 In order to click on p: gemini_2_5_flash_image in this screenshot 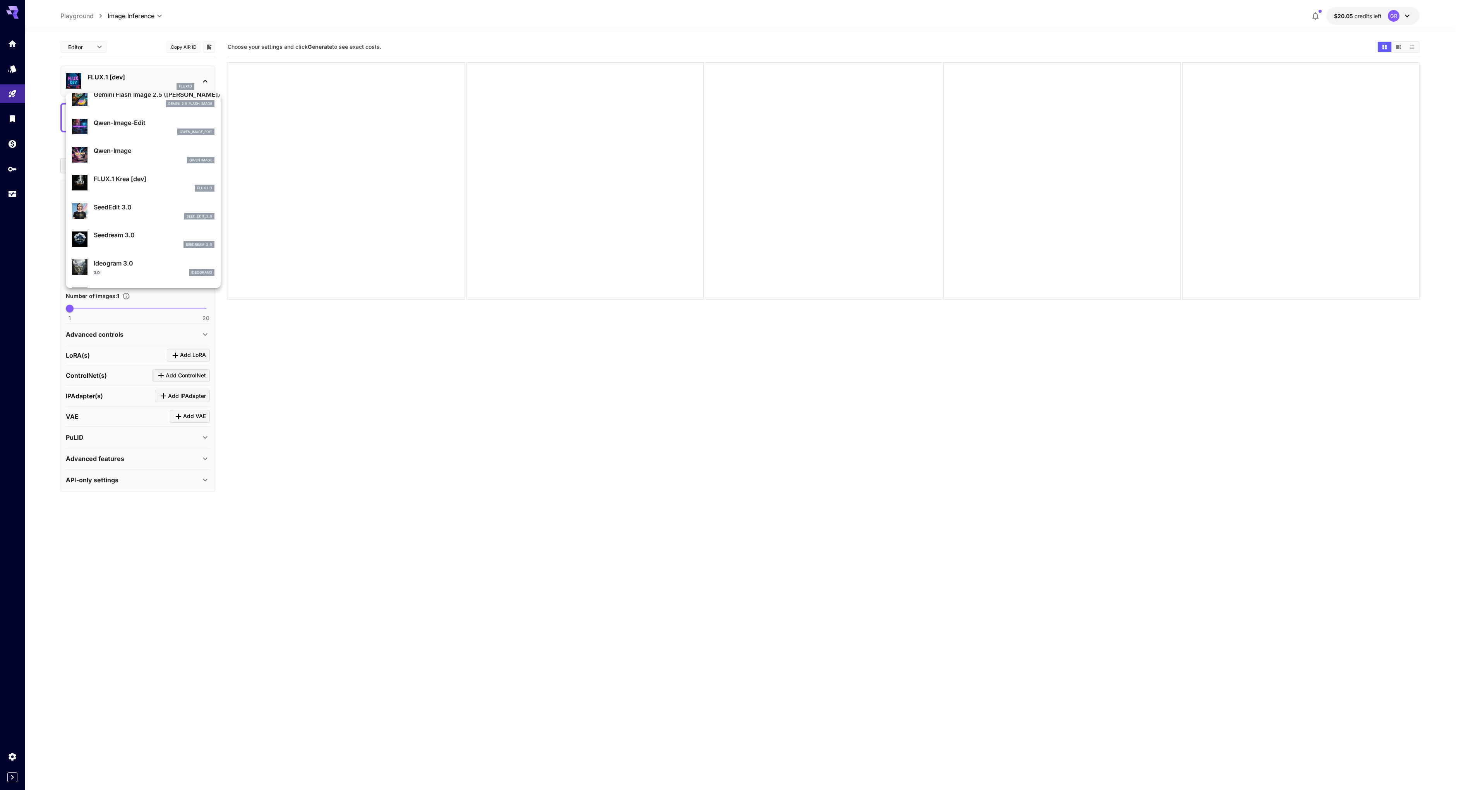, I will do `click(190, 104)`.